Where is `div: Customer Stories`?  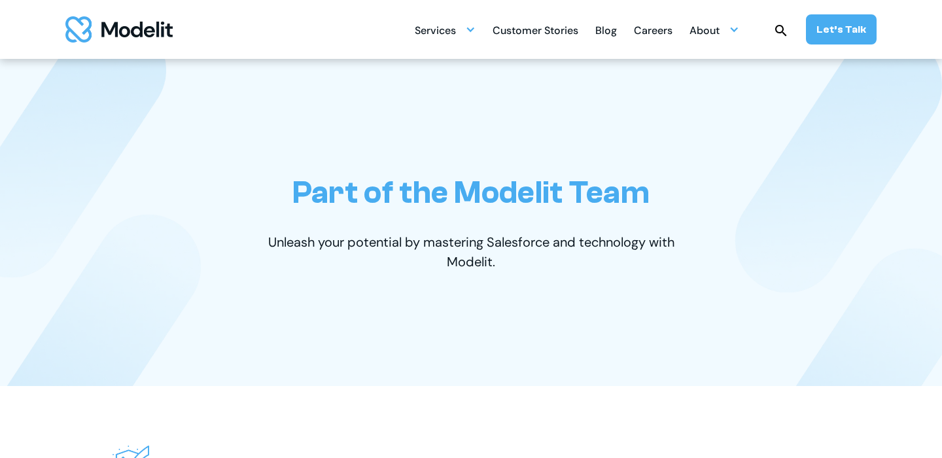
div: Customer Stories is located at coordinates (535, 31).